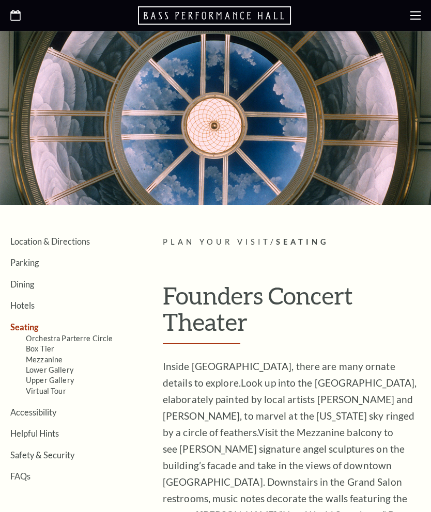 The height and width of the screenshot is (512, 431). I want to click on a: FAQs, so click(20, 476).